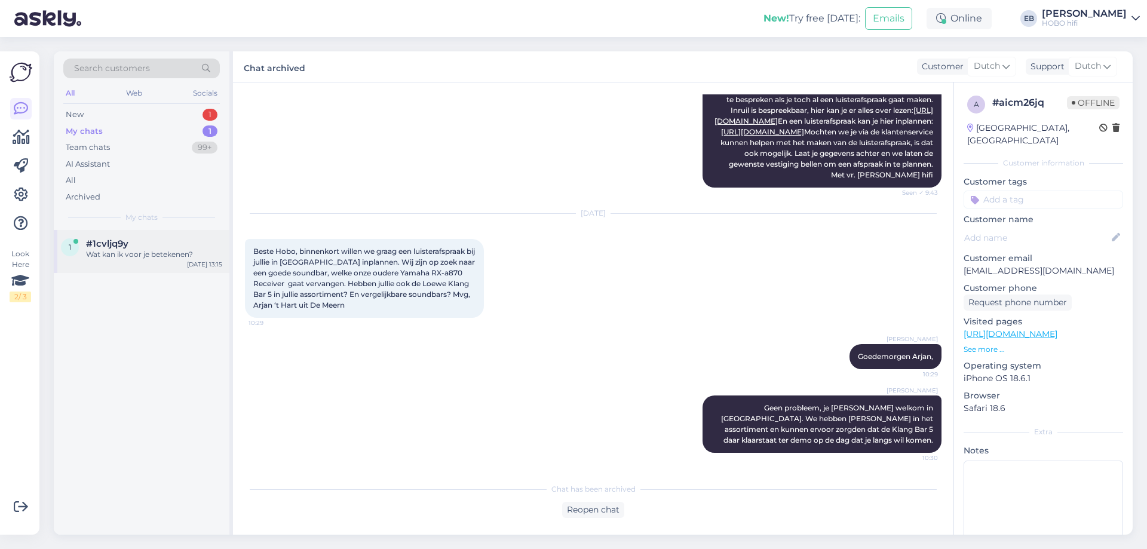 The image size is (1147, 549). I want to click on span: a, so click(976, 104).